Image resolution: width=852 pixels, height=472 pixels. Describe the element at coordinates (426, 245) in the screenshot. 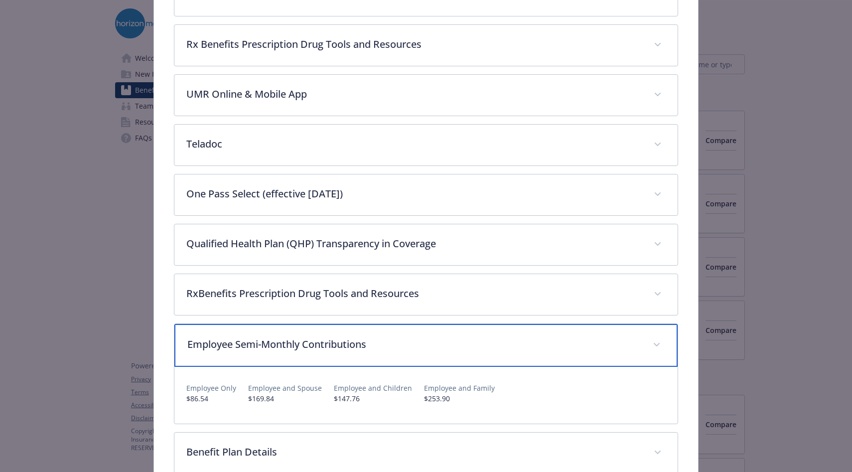

I see `div: Qualified Health Plan (QHP) Transparency in Coverage` at that location.